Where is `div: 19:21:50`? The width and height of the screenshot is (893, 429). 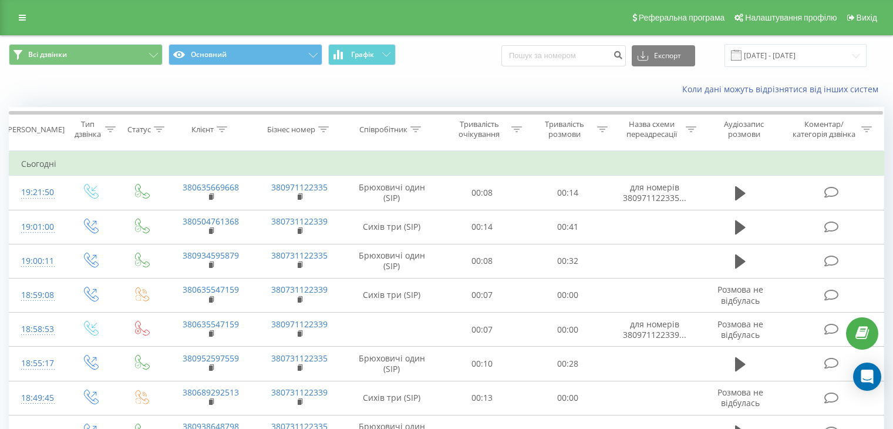
div: 19:21:50 is located at coordinates (36, 192).